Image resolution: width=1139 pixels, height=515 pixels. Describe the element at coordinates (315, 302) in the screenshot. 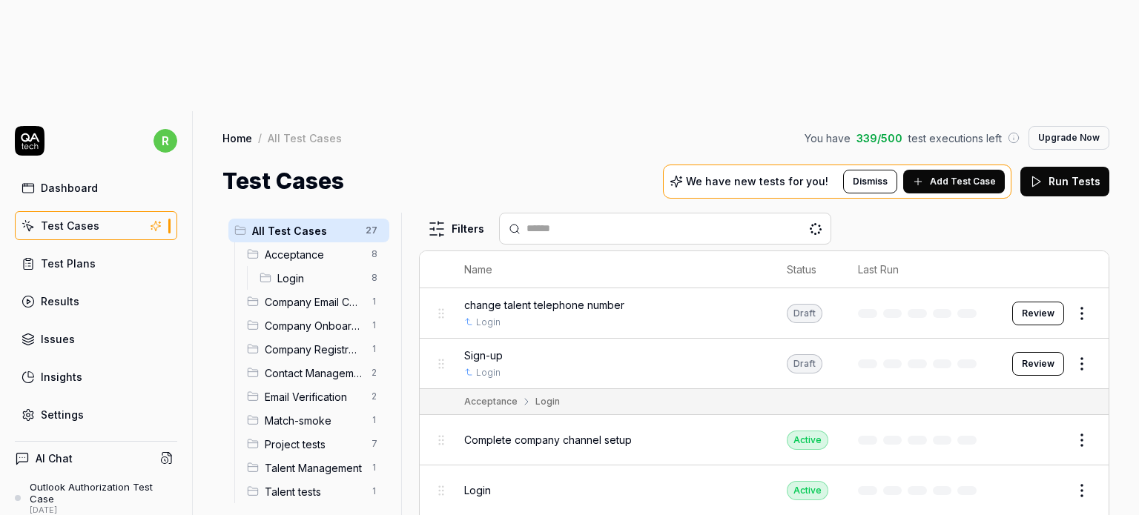

I see `div: Drag to reorderCompany Email Configuration1` at that location.